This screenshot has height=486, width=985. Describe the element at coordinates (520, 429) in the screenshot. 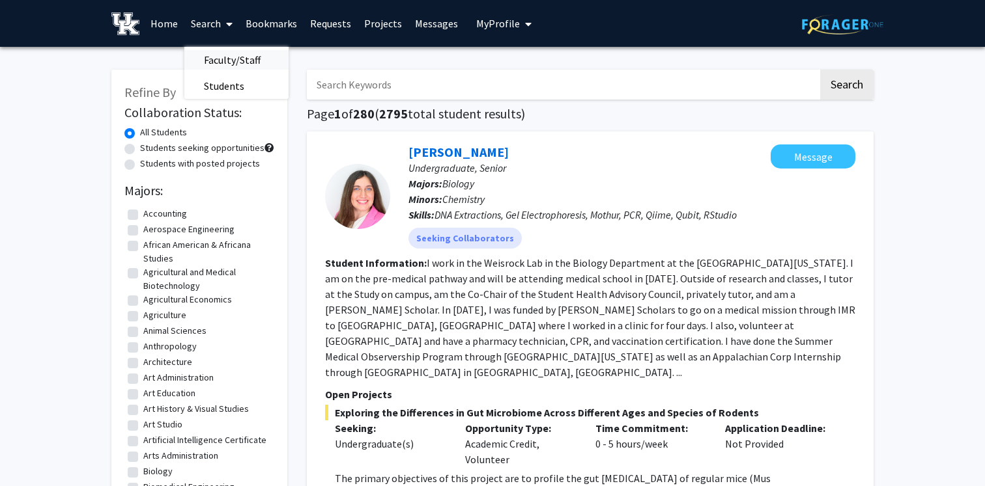

I see `p: Opportunity Type:` at that location.